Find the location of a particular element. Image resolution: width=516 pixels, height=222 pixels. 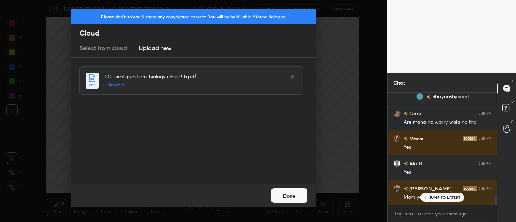

img: 876183163d33436298187431410d4aec.jpg is located at coordinates (397, 113).